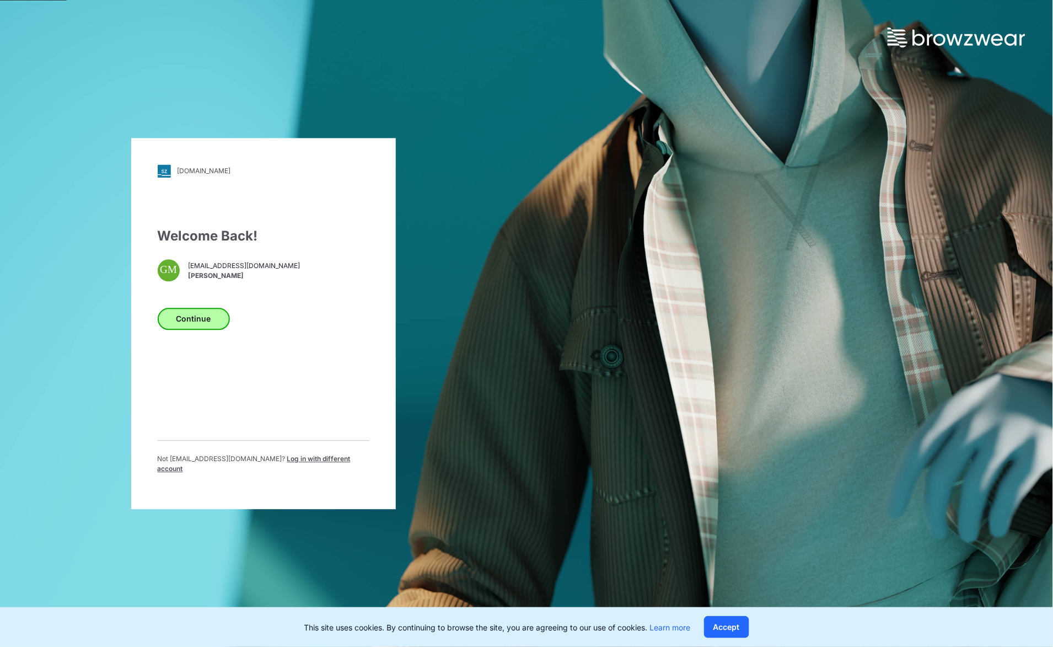 The image size is (1053, 647). I want to click on button: Accept, so click(727, 627).